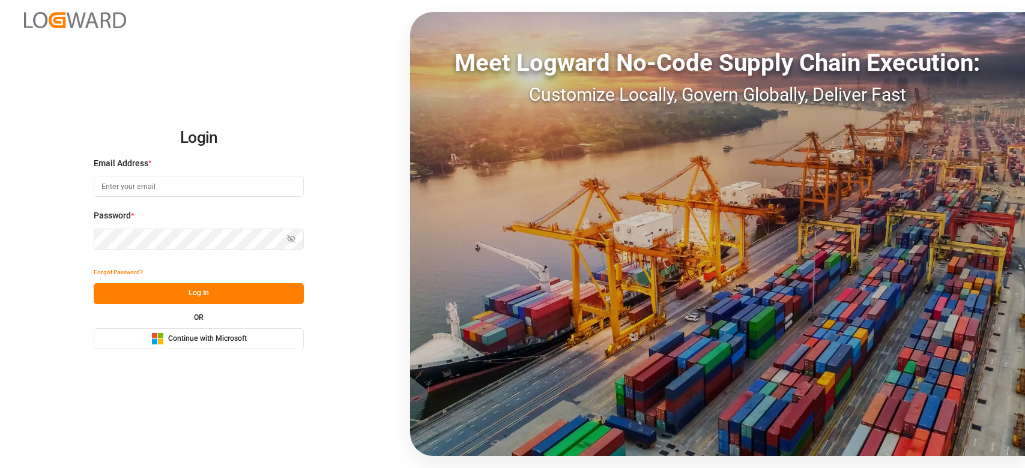 The width and height of the screenshot is (1025, 468). What do you see at coordinates (121, 163) in the screenshot?
I see `span: Email Address` at bounding box center [121, 163].